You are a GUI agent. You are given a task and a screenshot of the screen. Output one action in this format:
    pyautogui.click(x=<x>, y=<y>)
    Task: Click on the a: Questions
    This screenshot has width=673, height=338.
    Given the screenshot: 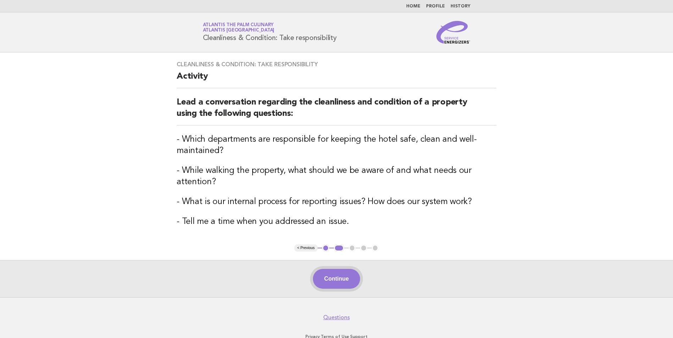 What is the action you would take?
    pyautogui.click(x=336, y=318)
    